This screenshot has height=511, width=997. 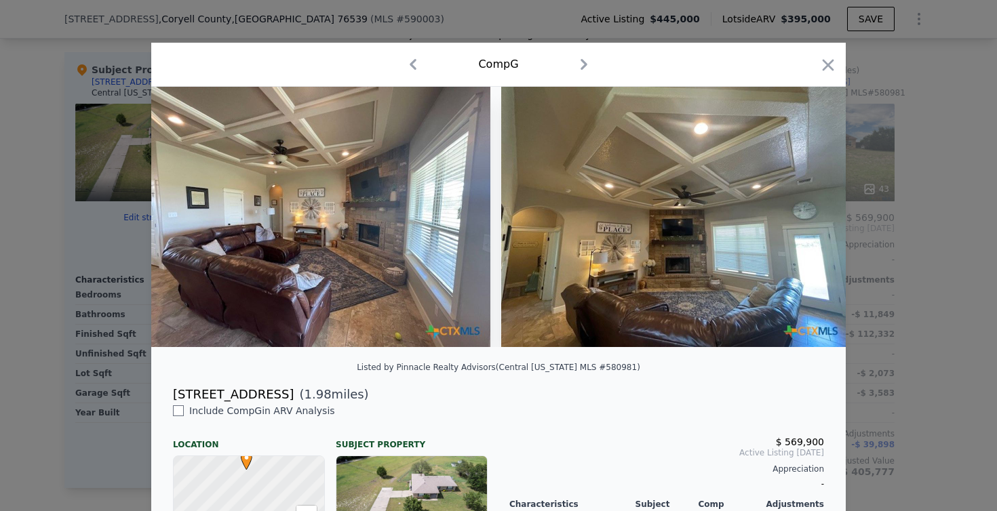 I want to click on div: Comp, so click(x=729, y=505).